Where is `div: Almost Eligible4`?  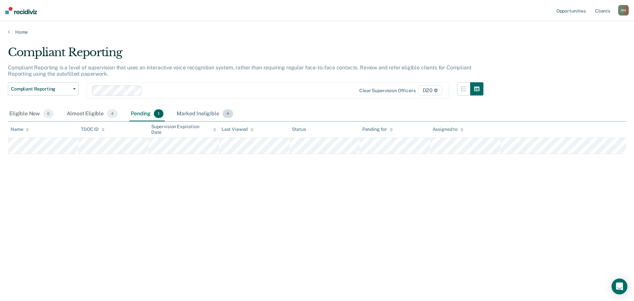
div: Almost Eligible4 is located at coordinates (92, 114).